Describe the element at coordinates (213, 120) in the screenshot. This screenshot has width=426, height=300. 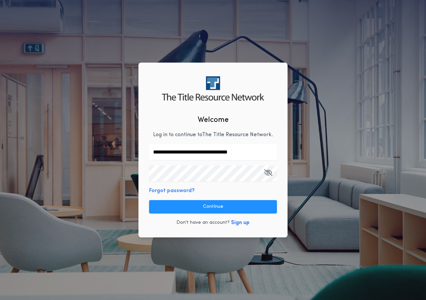
I see `h2: Welcome` at that location.